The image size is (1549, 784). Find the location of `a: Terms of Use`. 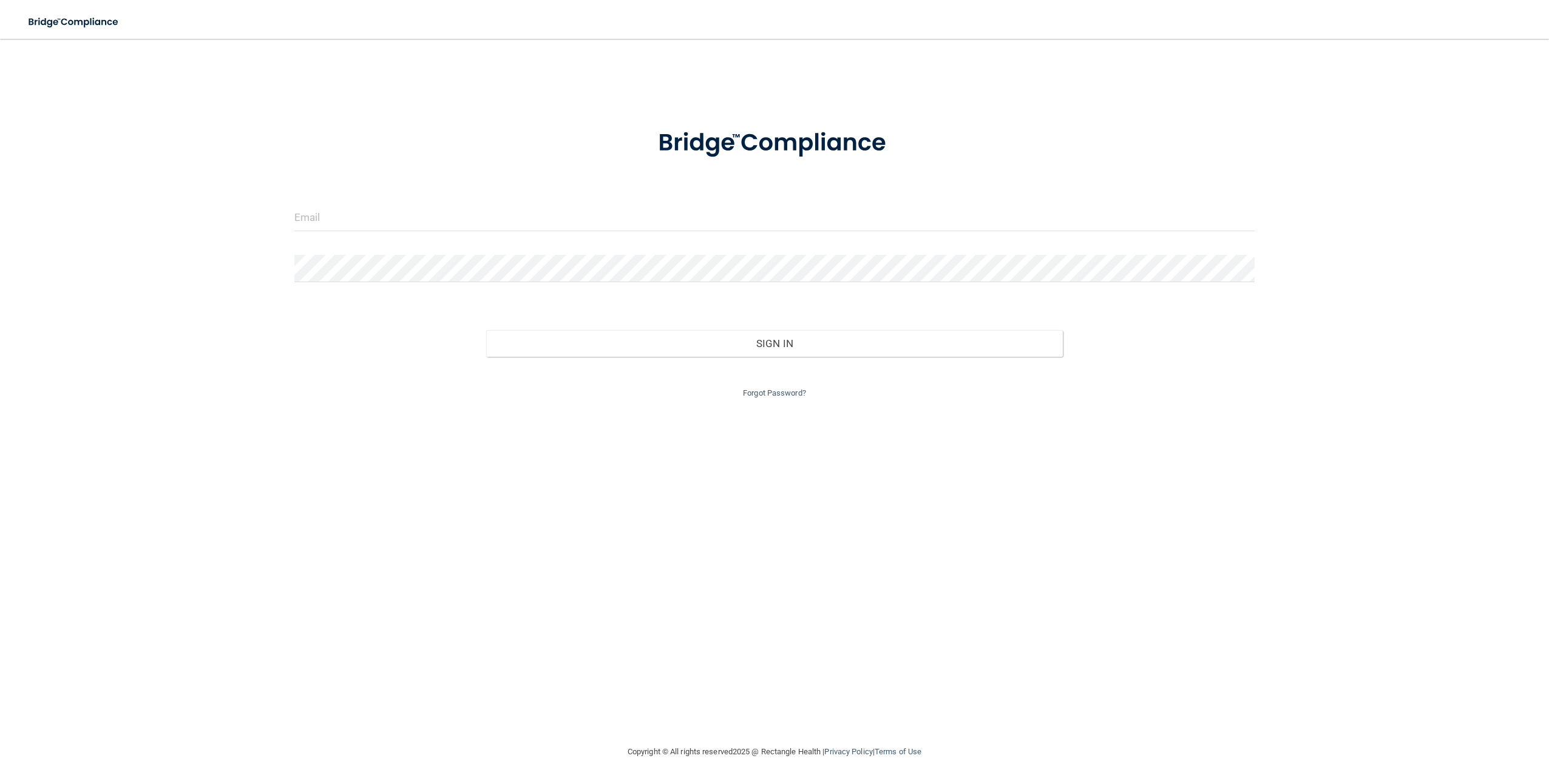

a: Terms of Use is located at coordinates (898, 751).